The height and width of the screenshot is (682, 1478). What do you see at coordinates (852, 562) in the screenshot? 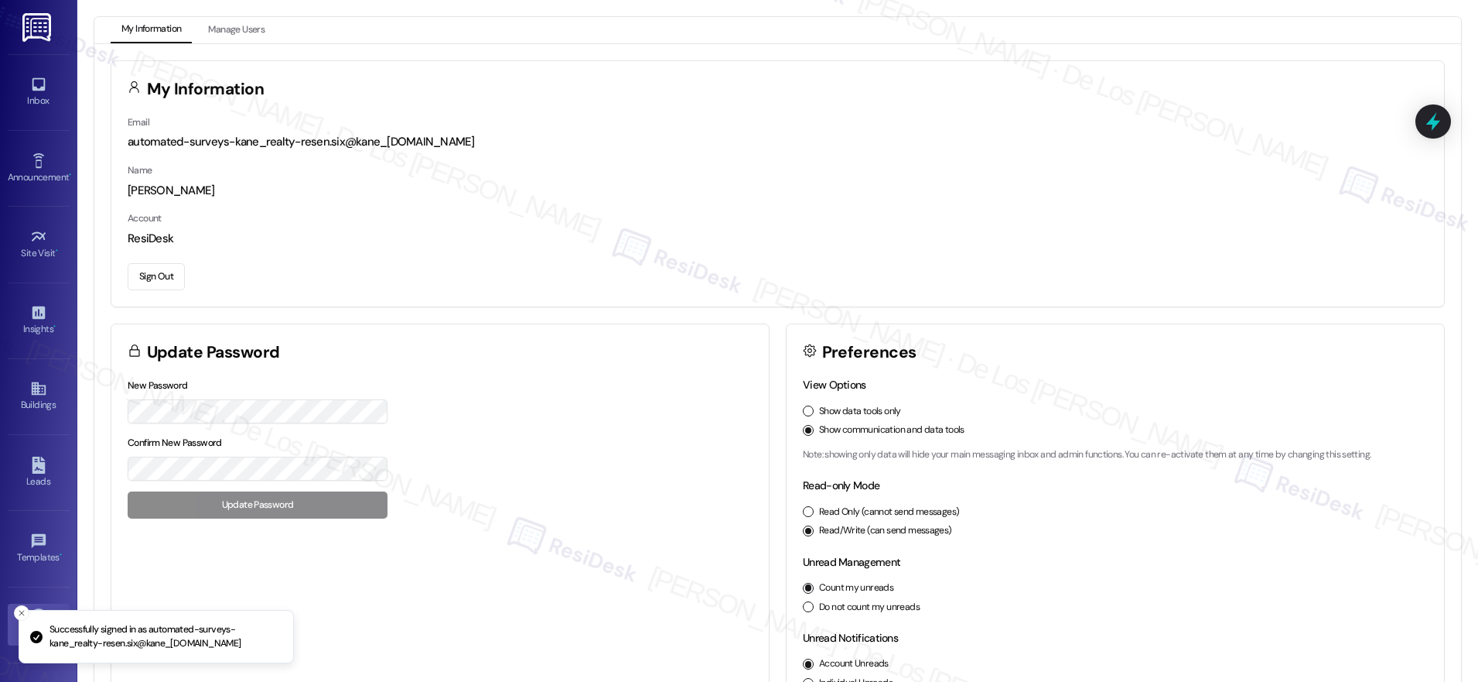
I see `label: Unread Management` at bounding box center [852, 562].